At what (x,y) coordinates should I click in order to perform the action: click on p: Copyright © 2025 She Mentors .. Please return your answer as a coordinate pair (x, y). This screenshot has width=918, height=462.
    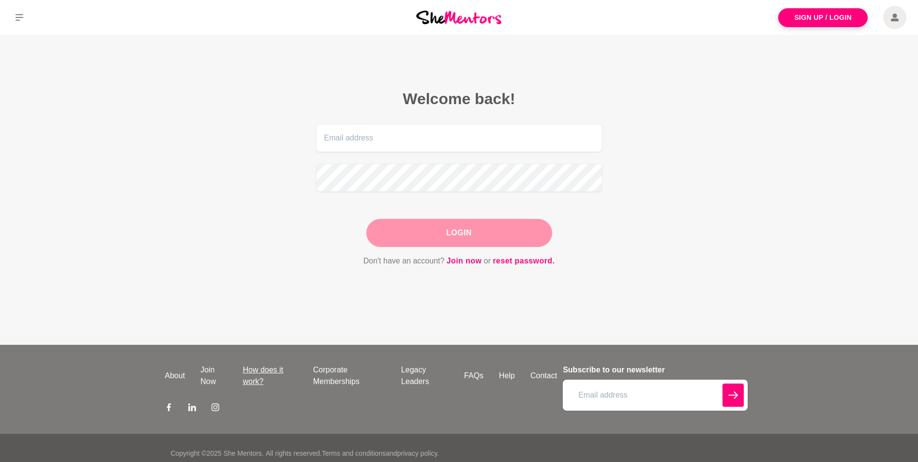
    Looking at the image, I should click on (217, 453).